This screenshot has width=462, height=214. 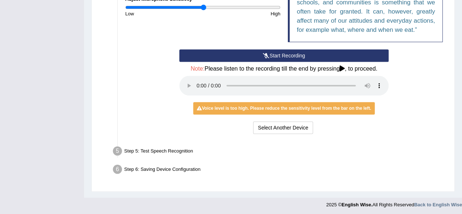 I want to click on span: Note:, so click(x=197, y=68).